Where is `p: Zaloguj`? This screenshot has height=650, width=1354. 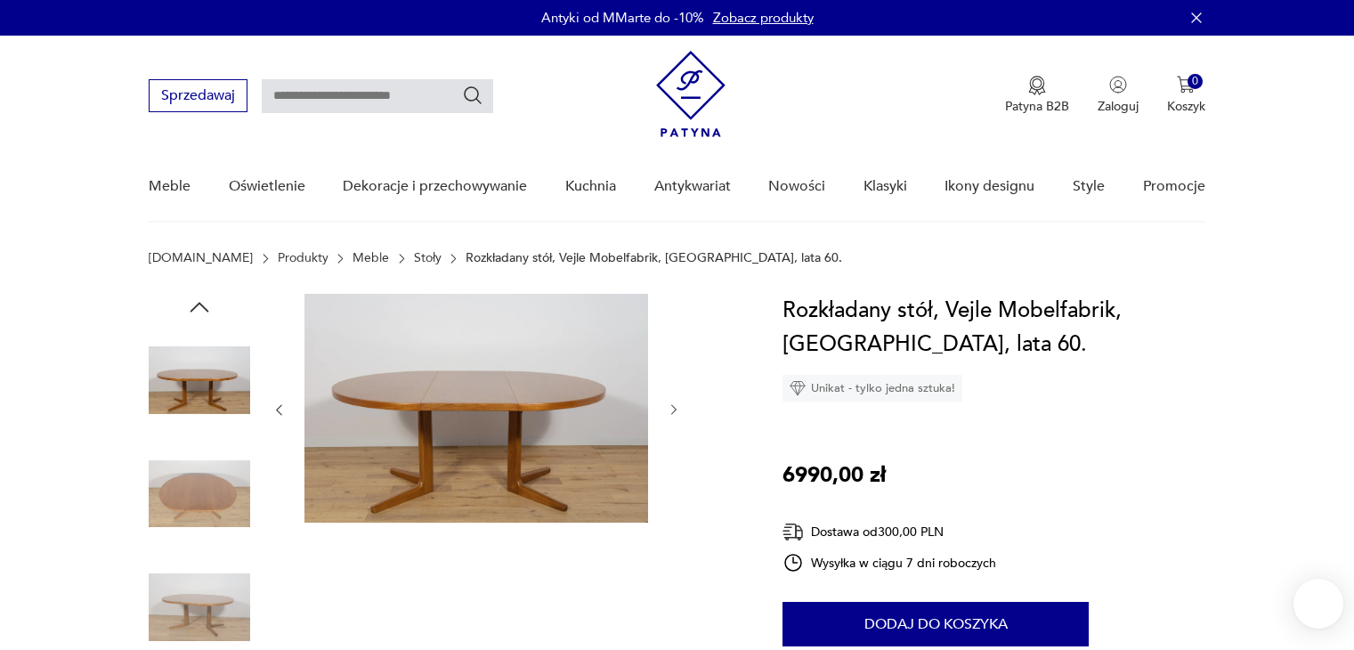 p: Zaloguj is located at coordinates (1118, 106).